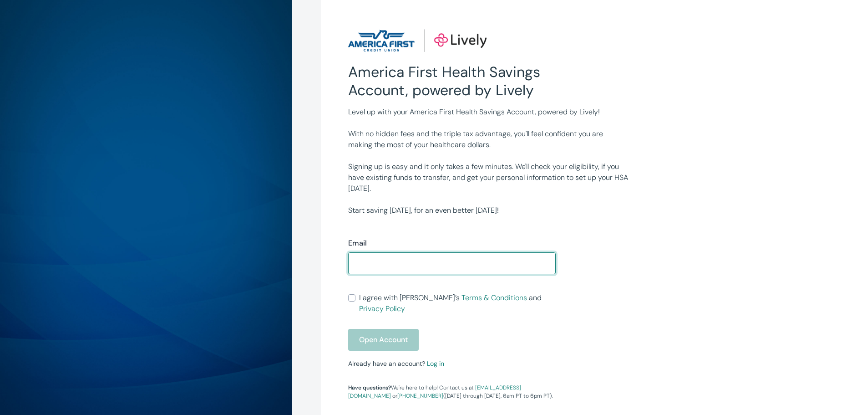 The image size is (867, 415). Describe the element at coordinates (452, 81) in the screenshot. I see `h2: America First Health Savings Account, powered by Lively` at that location.